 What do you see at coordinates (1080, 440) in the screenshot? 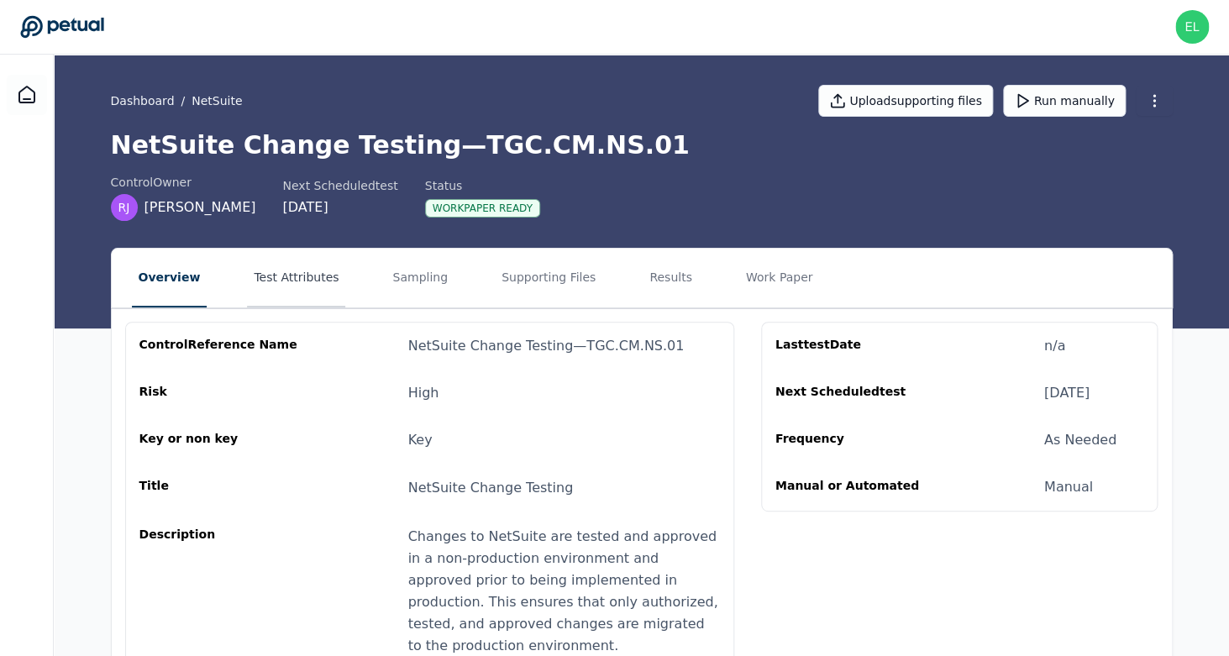
I see `div: As Needed` at bounding box center [1080, 440].